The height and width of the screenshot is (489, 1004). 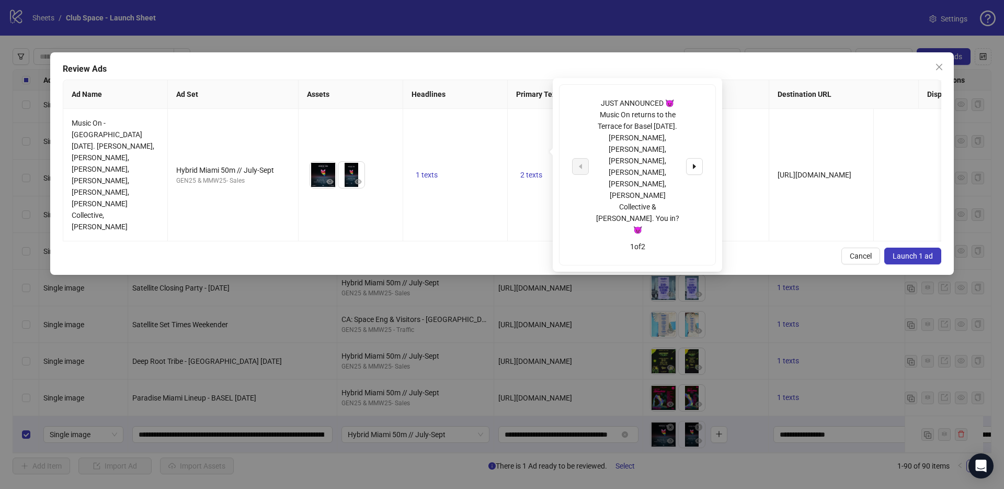 I want to click on th: Destination URL, so click(x=844, y=94).